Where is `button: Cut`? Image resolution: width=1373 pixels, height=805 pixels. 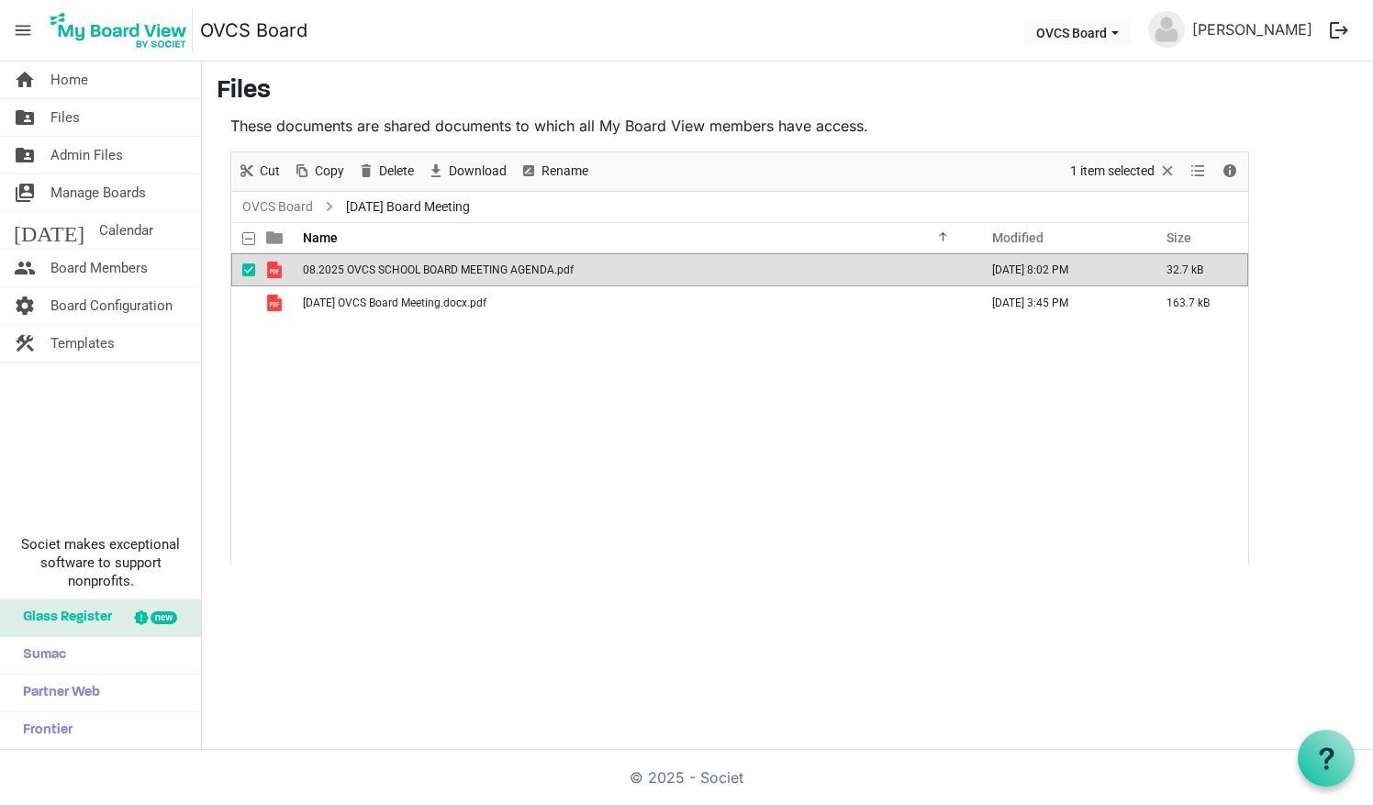
button: Cut is located at coordinates (259, 171).